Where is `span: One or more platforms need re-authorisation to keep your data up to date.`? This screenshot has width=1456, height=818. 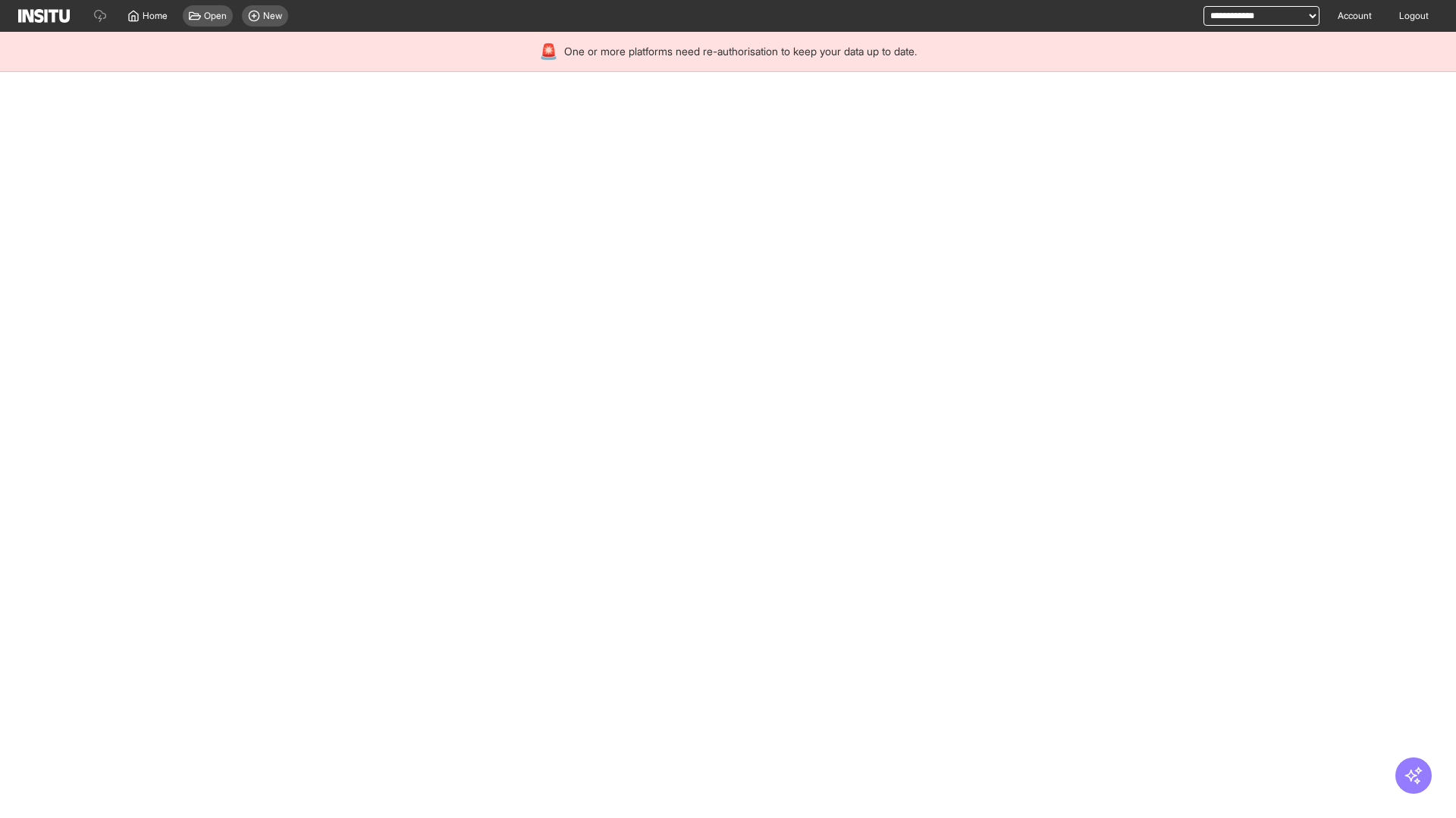 span: One or more platforms need re-authorisation to keep your data up to date. is located at coordinates (740, 51).